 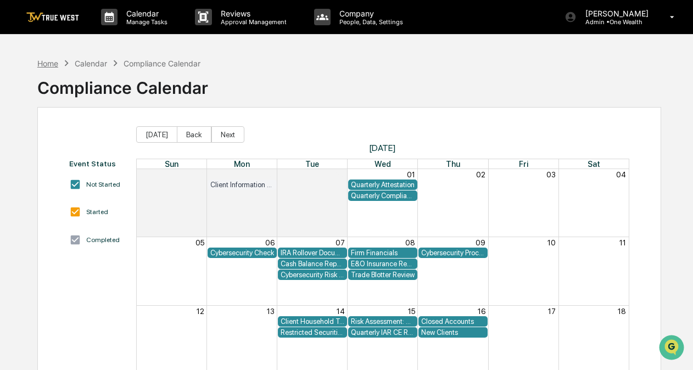 I want to click on div: Risk Assessment: Cybersecurity and Technology Vendor Review, so click(x=383, y=321).